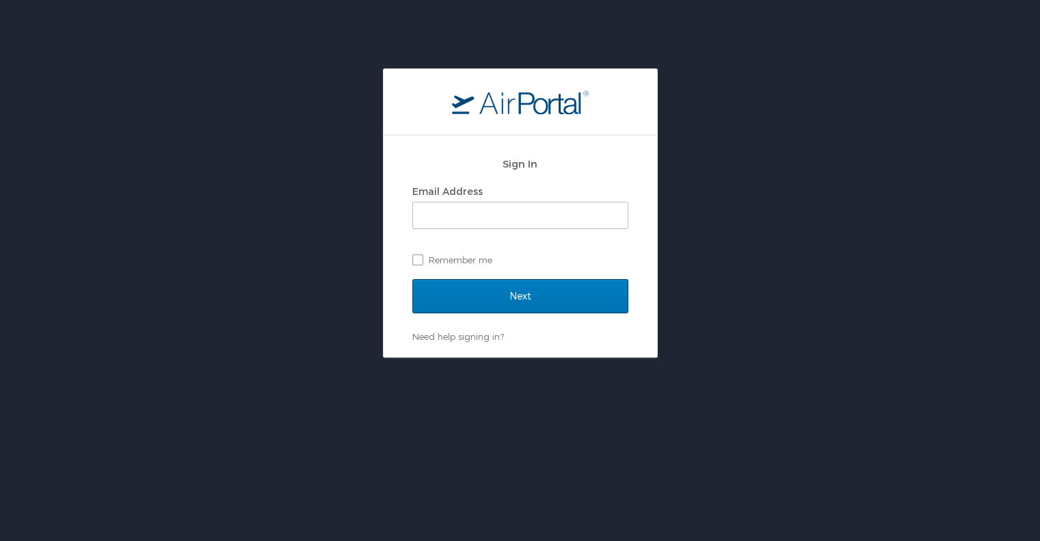 This screenshot has width=1040, height=541. Describe the element at coordinates (521, 163) in the screenshot. I see `h2: Sign In` at that location.